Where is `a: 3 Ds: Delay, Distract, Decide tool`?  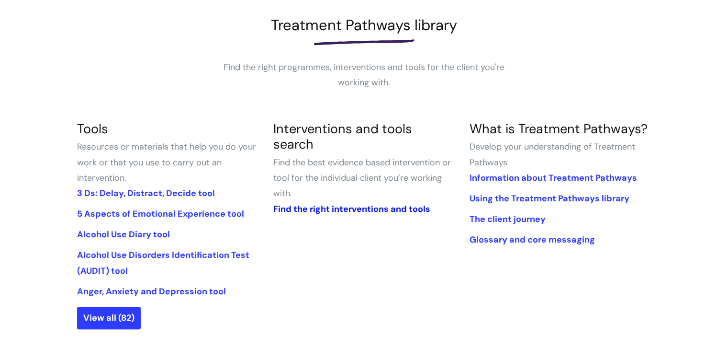
a: 3 Ds: Delay, Distract, Decide tool is located at coordinates (146, 193).